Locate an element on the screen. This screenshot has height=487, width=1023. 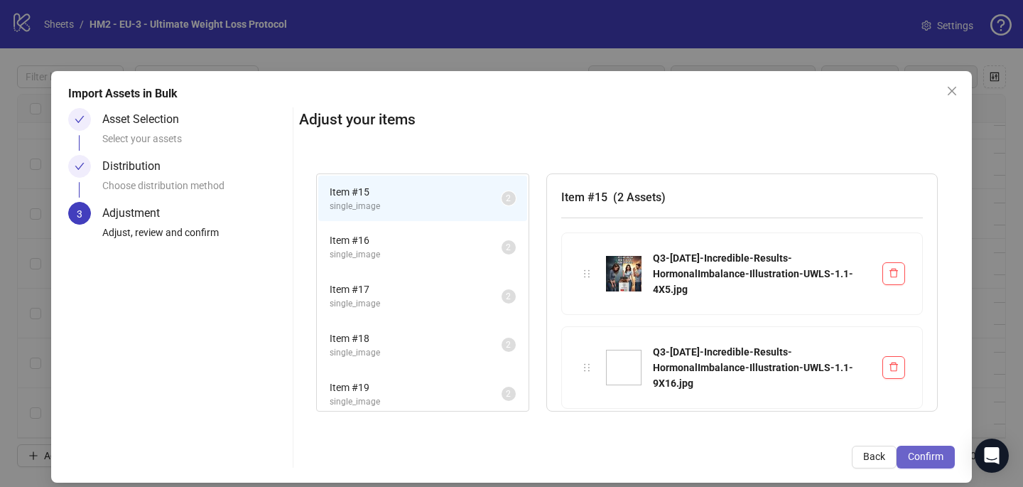
span: Item # 15 is located at coordinates (416, 192).